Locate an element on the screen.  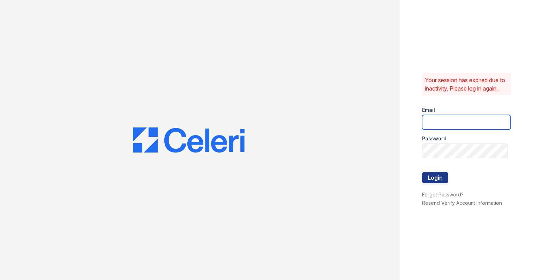
label: Email is located at coordinates (428, 110).